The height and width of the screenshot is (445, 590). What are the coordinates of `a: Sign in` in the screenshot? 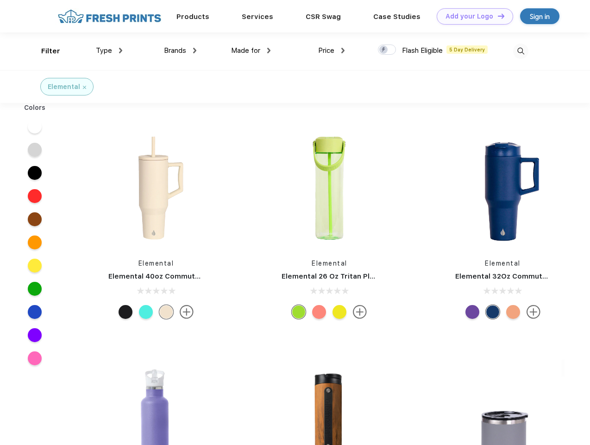 It's located at (540, 16).